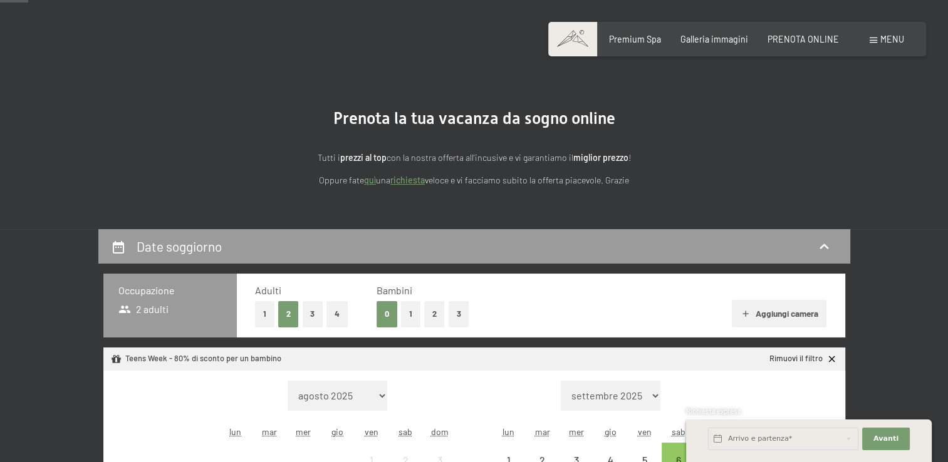 Image resolution: width=948 pixels, height=462 pixels. Describe the element at coordinates (886, 439) in the screenshot. I see `button: Avanti` at that location.